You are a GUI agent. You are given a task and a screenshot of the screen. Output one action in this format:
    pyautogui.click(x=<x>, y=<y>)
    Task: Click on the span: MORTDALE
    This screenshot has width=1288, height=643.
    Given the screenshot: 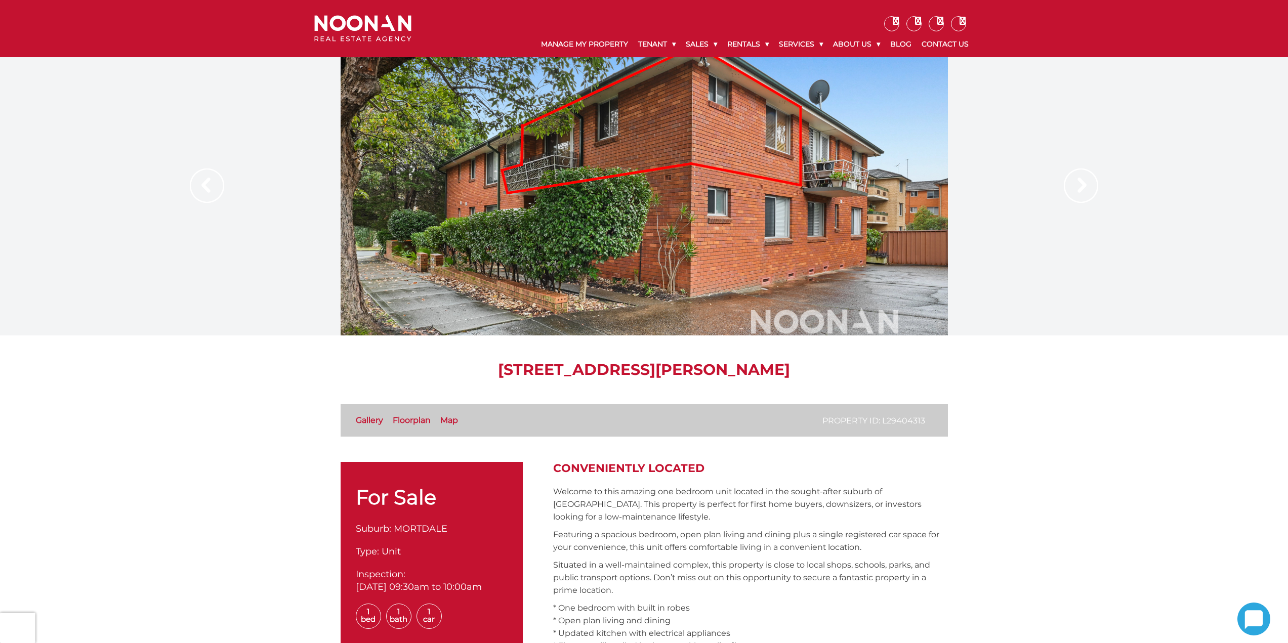 What is the action you would take?
    pyautogui.click(x=420, y=529)
    